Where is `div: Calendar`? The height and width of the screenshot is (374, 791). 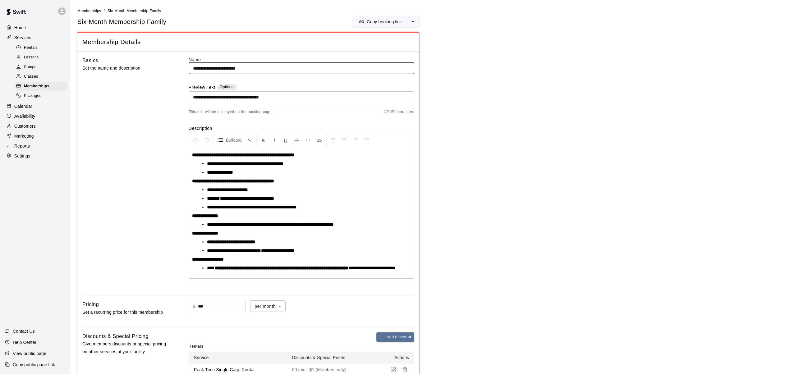 div: Calendar is located at coordinates (35, 106).